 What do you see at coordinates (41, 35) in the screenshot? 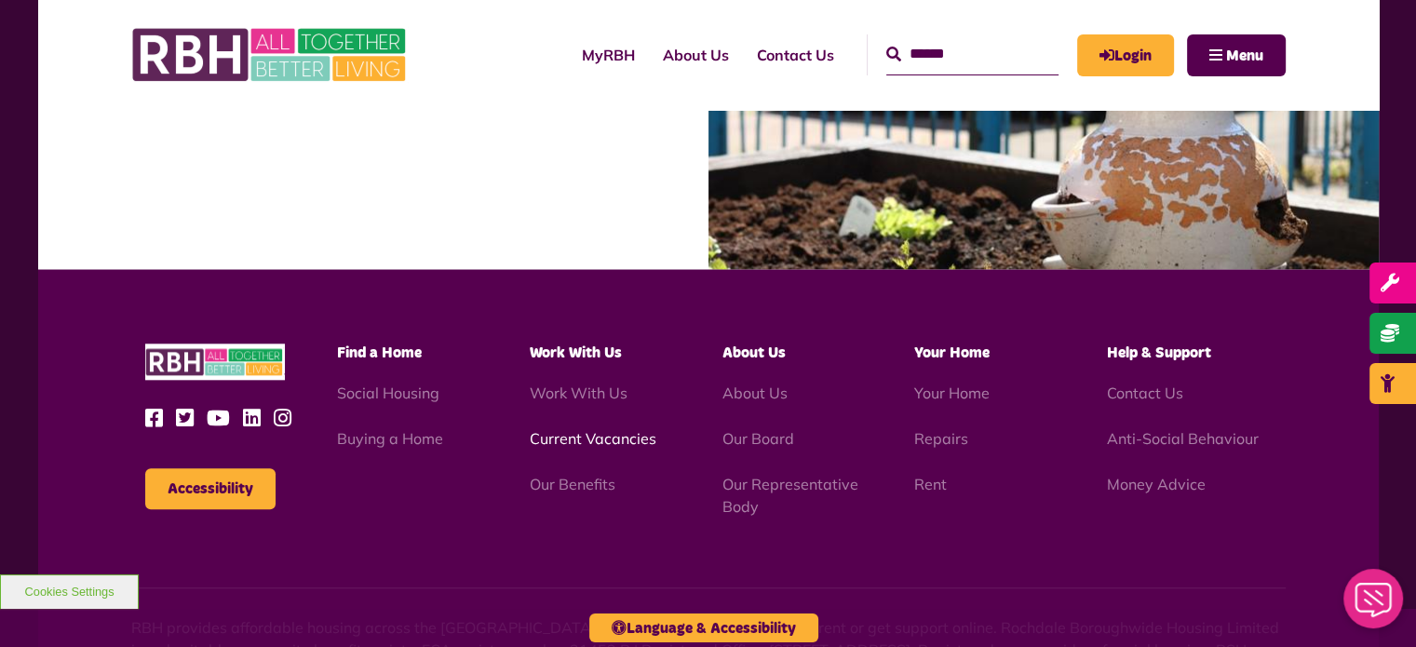
I see `div: Close Web Assistant` at bounding box center [41, 35].